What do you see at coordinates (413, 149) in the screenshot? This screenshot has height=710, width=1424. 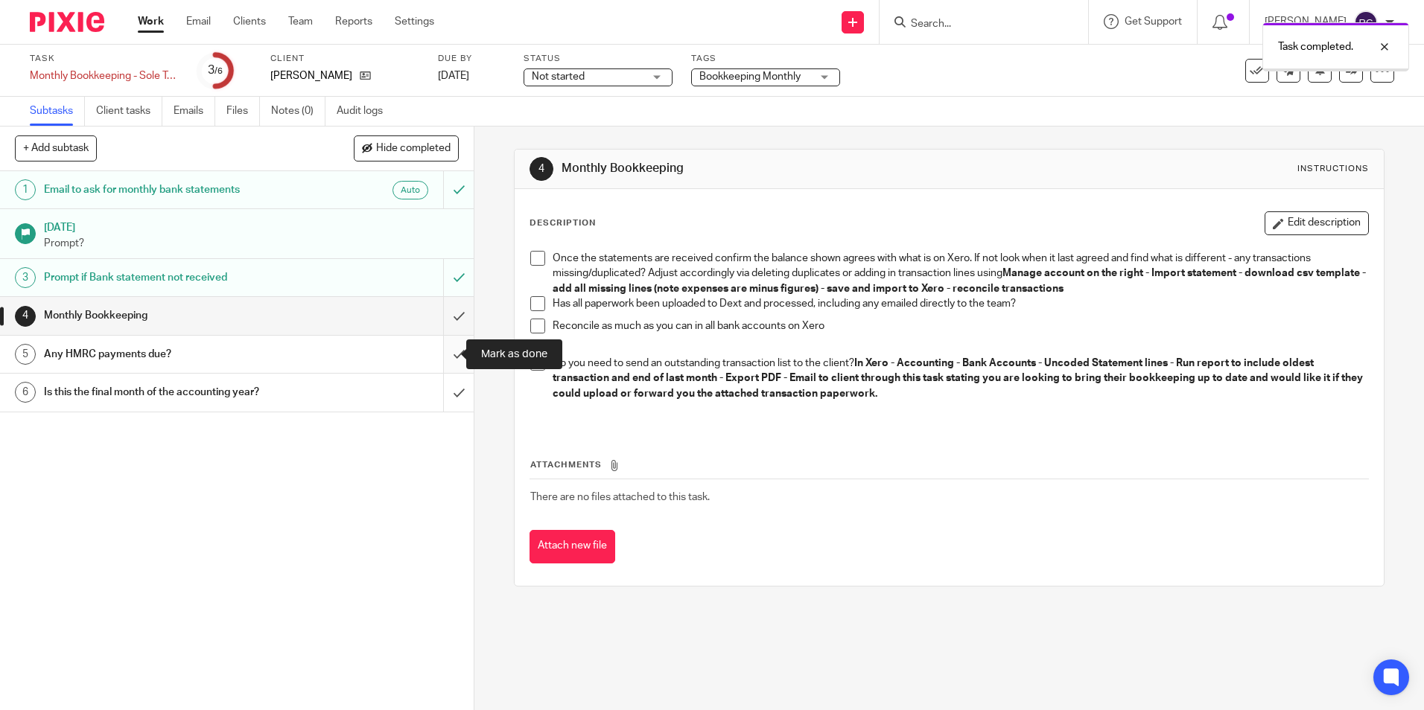 I see `span: Hide completed` at bounding box center [413, 149].